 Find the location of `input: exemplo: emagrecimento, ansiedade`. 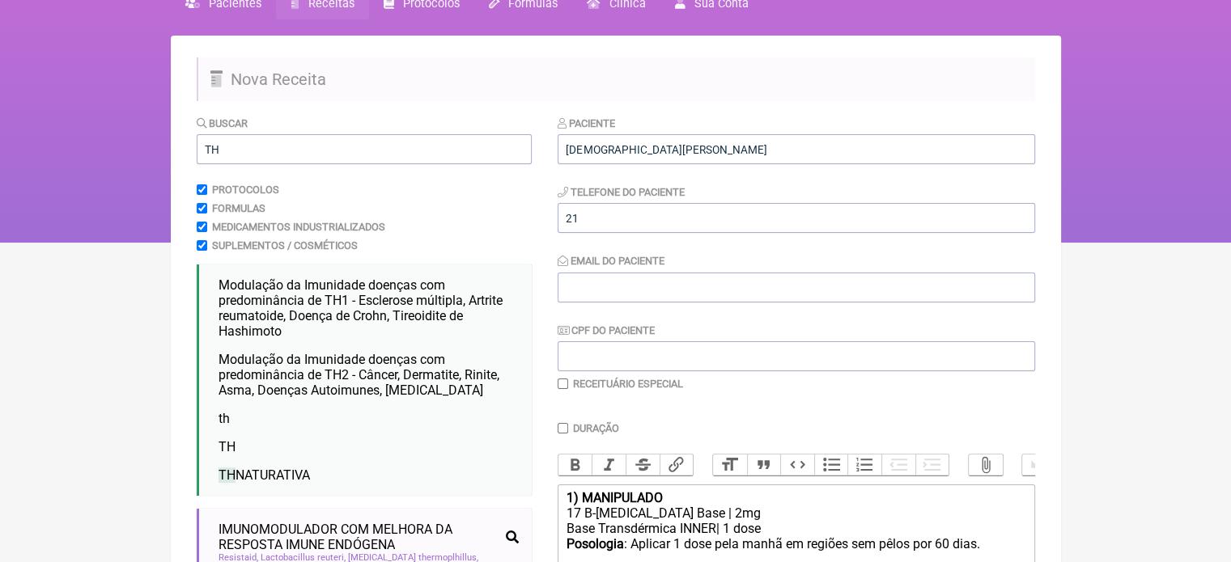

input: exemplo: emagrecimento, ansiedade is located at coordinates (364, 149).